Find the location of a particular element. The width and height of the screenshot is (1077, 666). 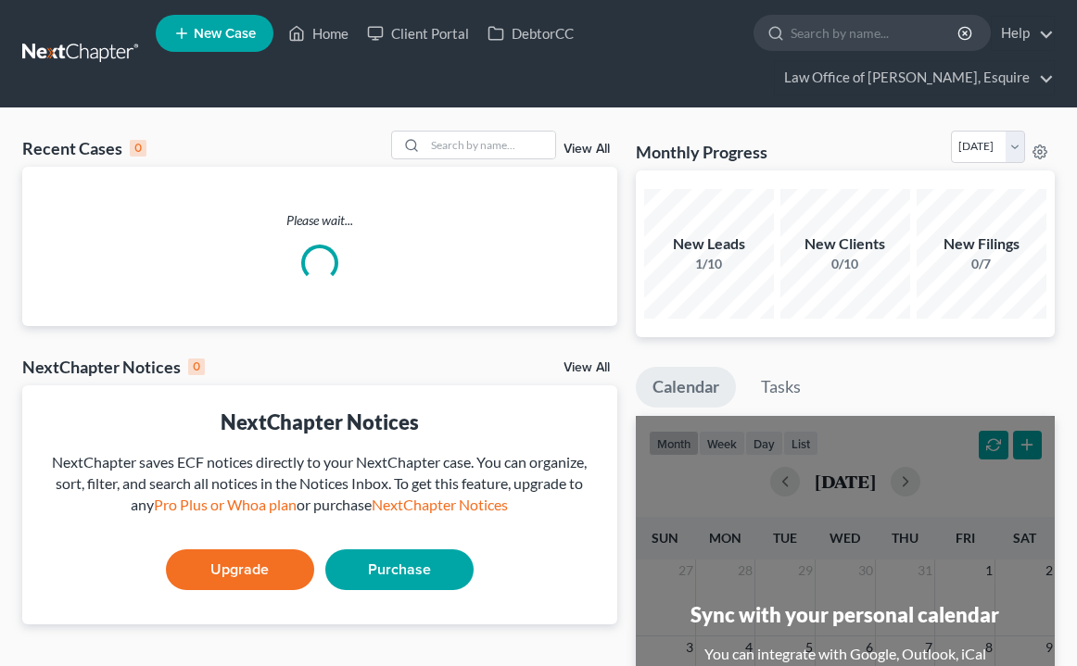

div: New Clients is located at coordinates (845, 244).